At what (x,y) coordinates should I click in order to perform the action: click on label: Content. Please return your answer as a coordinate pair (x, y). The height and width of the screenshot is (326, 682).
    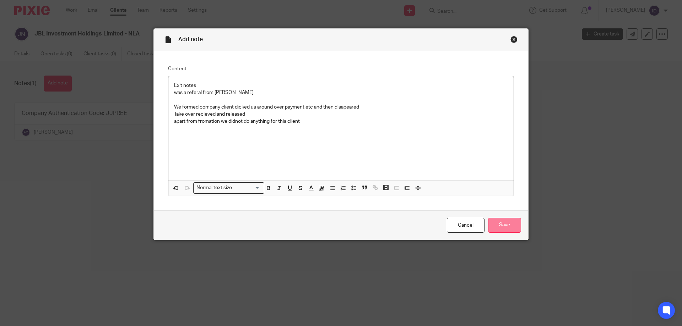
    Looking at the image, I should click on (341, 69).